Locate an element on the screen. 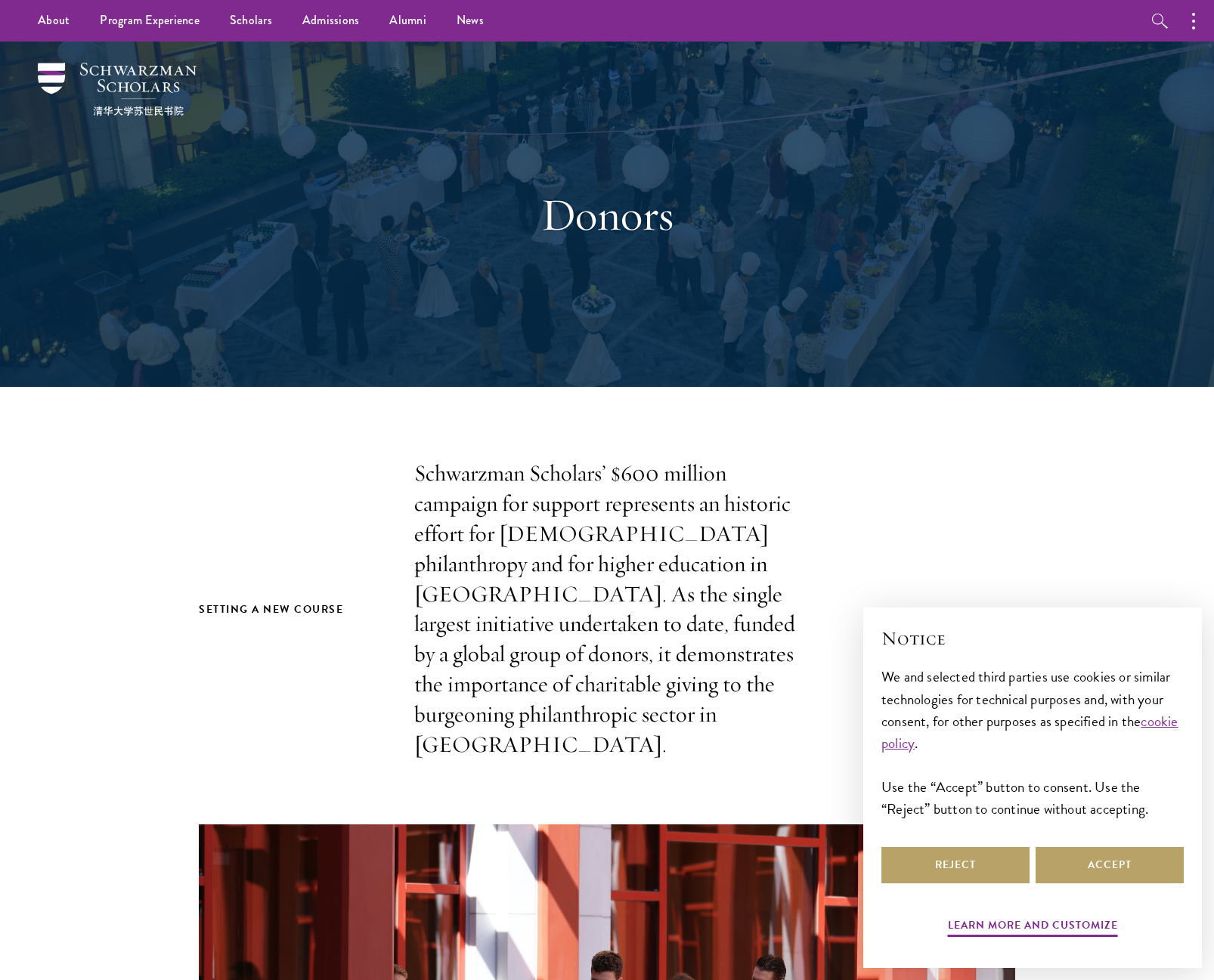 This screenshot has width=1214, height=980. h1: Donors is located at coordinates (607, 215).